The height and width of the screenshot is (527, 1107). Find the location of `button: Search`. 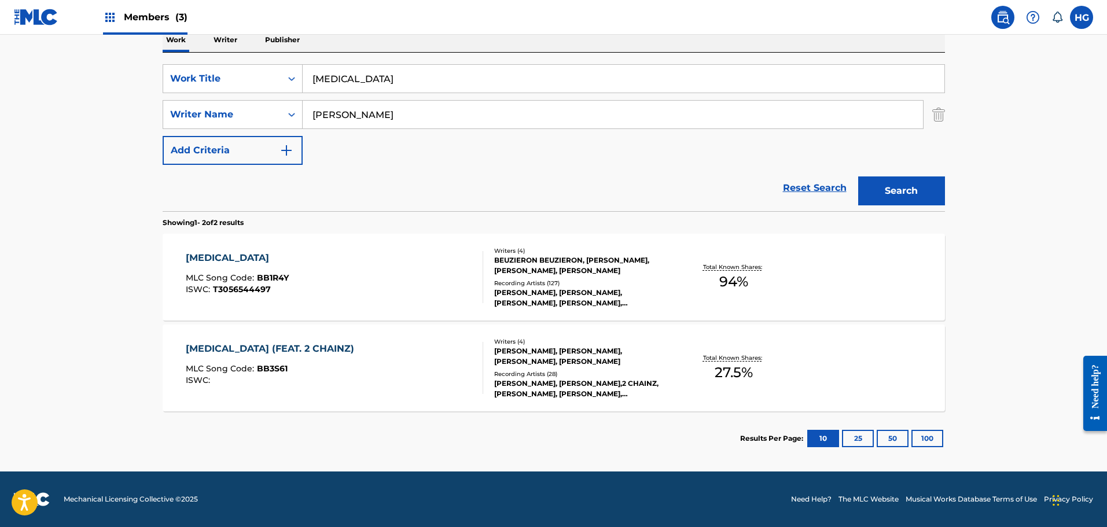

button: Search is located at coordinates (902, 191).